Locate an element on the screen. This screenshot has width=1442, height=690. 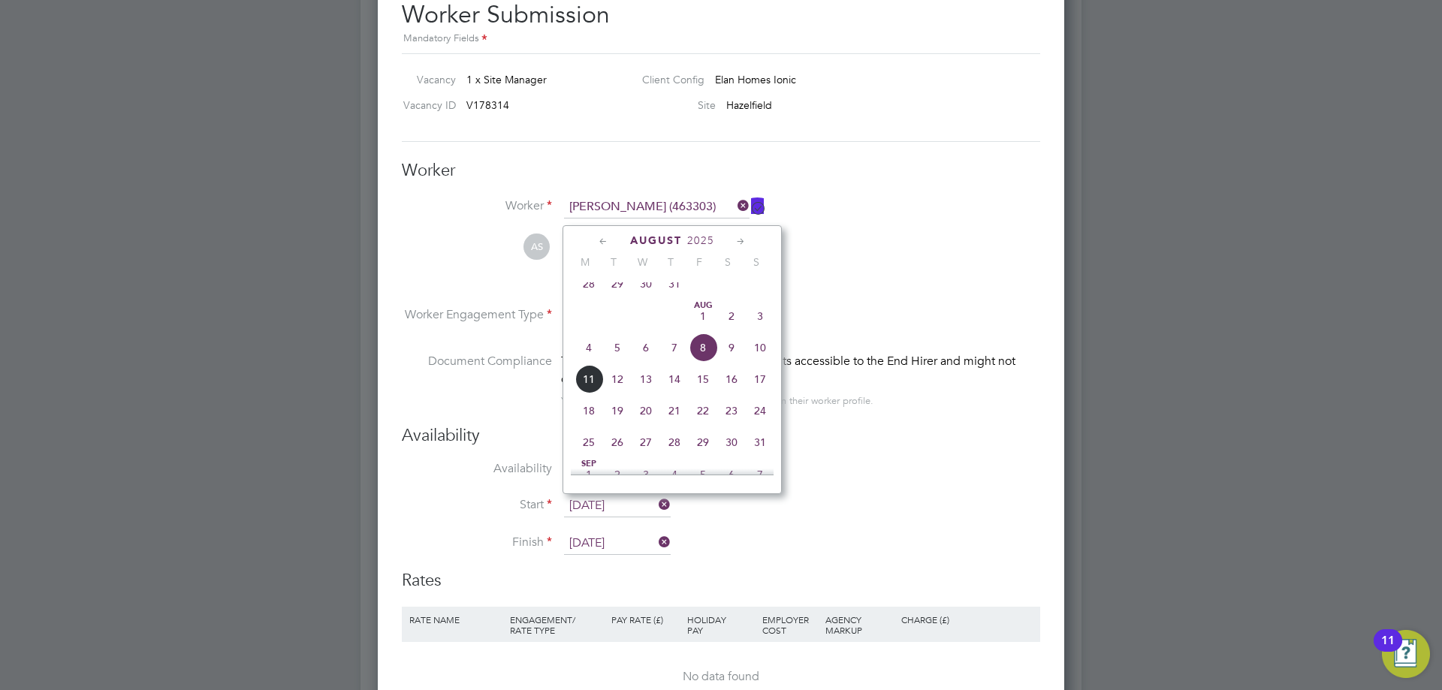
label: Vacancy is located at coordinates (426, 80).